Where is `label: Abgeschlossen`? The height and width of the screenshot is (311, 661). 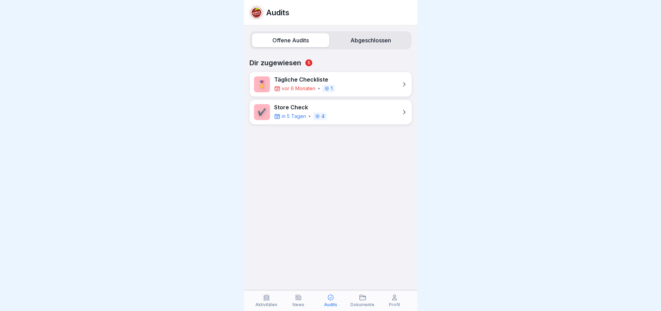
label: Abgeschlossen is located at coordinates (371, 40).